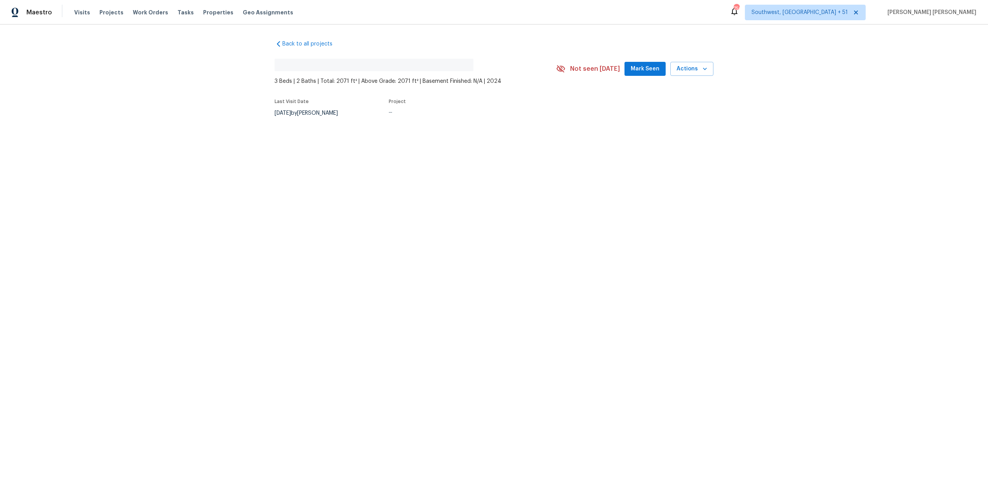  I want to click on div: 756, so click(737, 9).